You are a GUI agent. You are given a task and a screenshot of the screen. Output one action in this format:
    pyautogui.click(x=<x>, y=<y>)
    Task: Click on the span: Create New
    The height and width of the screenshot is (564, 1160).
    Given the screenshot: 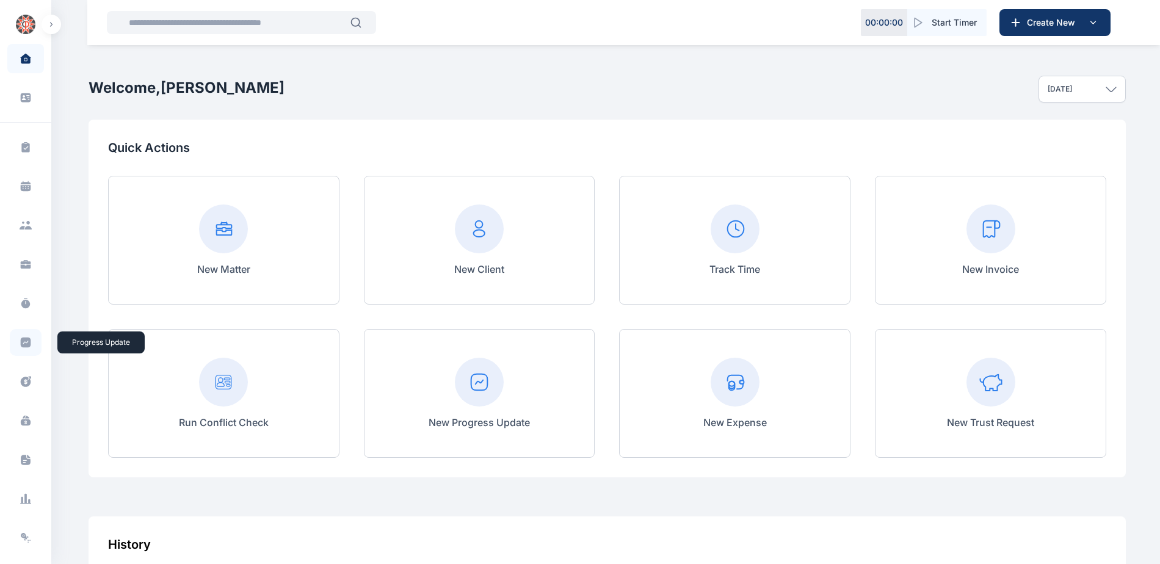 What is the action you would take?
    pyautogui.click(x=1053, y=23)
    